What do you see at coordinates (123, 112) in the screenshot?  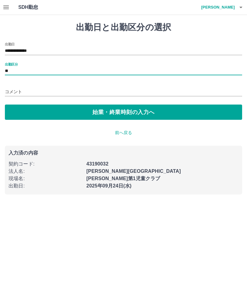 I see `button: 始業・終業時刻の入力へ` at bounding box center [123, 112].